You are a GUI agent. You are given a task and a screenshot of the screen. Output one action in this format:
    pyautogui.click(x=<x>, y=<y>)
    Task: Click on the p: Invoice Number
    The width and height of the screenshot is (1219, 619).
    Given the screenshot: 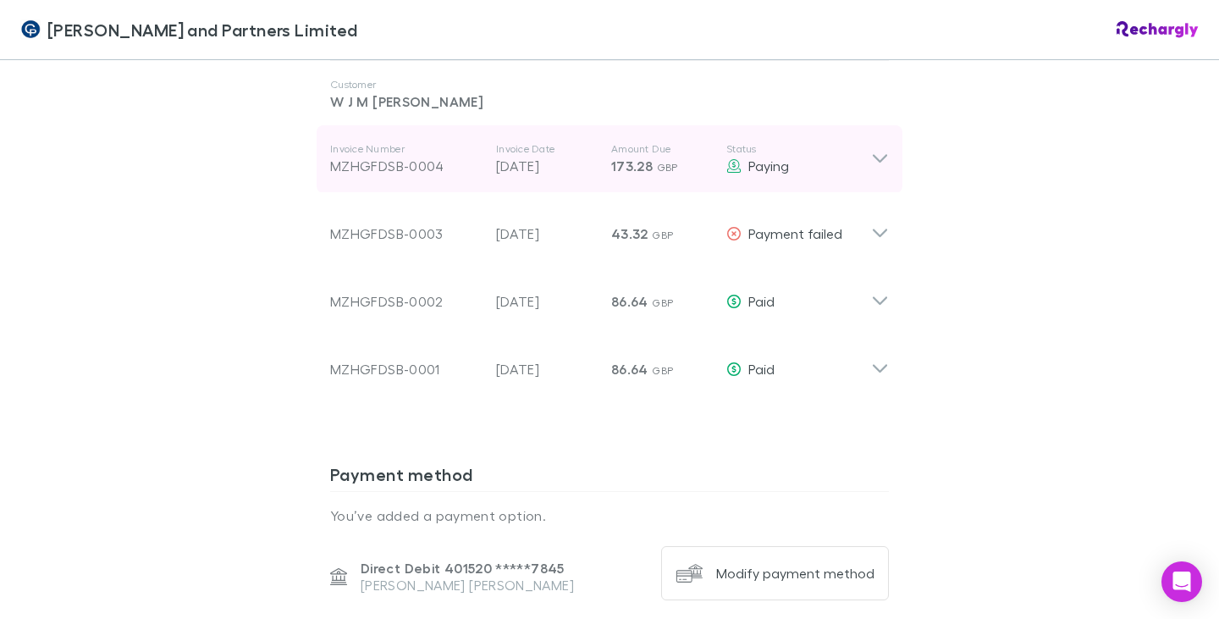 What is the action you would take?
    pyautogui.click(x=406, y=149)
    